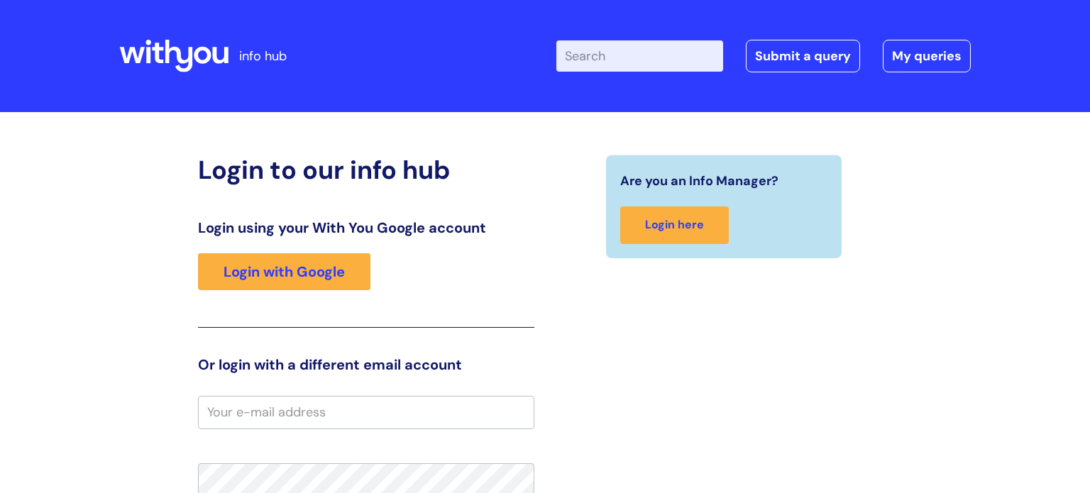  I want to click on a: My queries, so click(926, 56).